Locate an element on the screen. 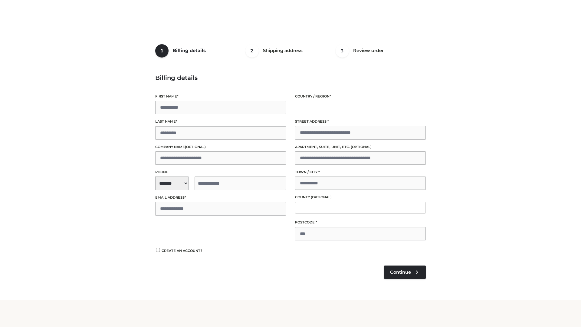 Image resolution: width=581 pixels, height=327 pixels. input: Create an account? is located at coordinates (158, 250).